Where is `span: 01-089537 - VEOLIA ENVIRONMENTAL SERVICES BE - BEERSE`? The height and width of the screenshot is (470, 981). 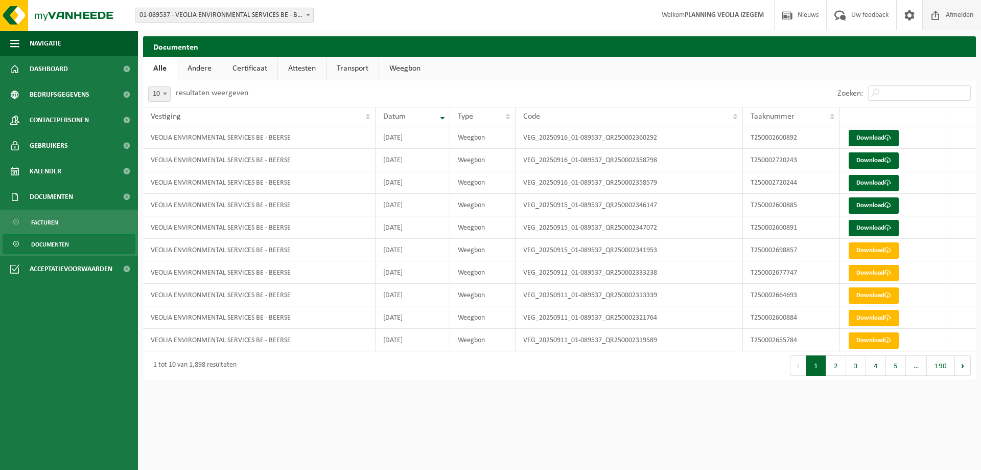
span: 01-089537 - VEOLIA ENVIRONMENTAL SERVICES BE - BEERSE is located at coordinates (224, 15).